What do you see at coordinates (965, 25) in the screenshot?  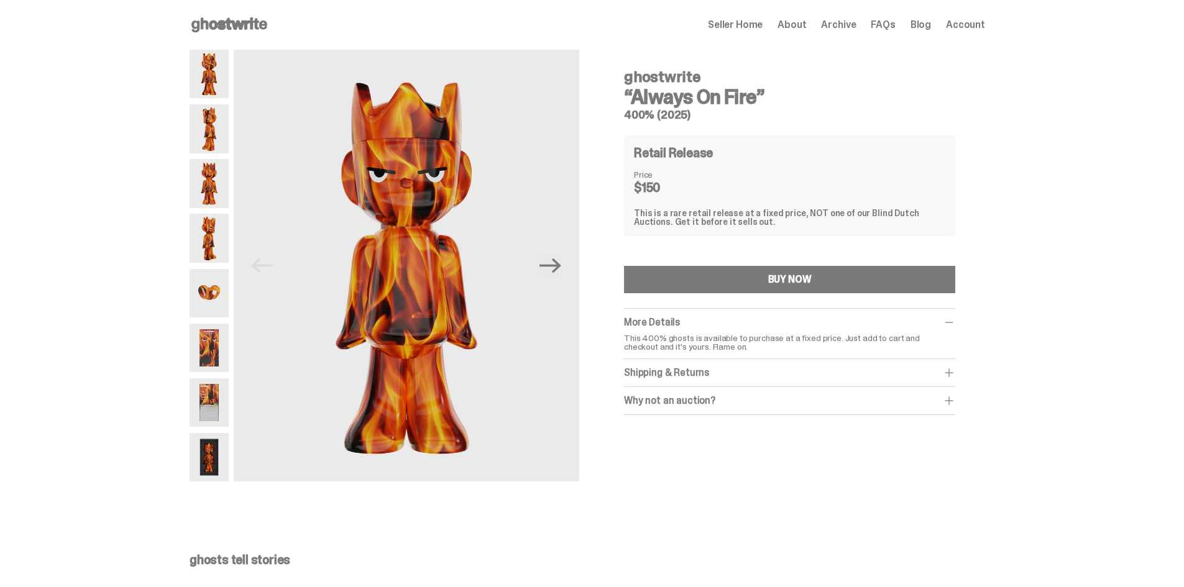 I see `a: Account` at bounding box center [965, 25].